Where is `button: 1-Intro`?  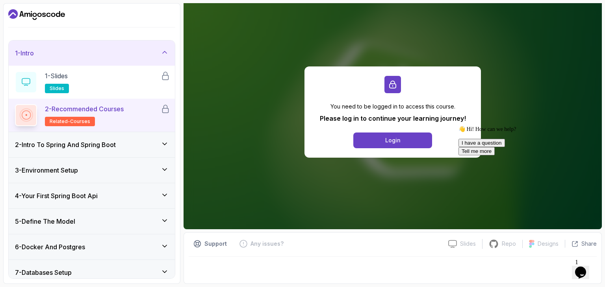
button: 1-Intro is located at coordinates (92, 53).